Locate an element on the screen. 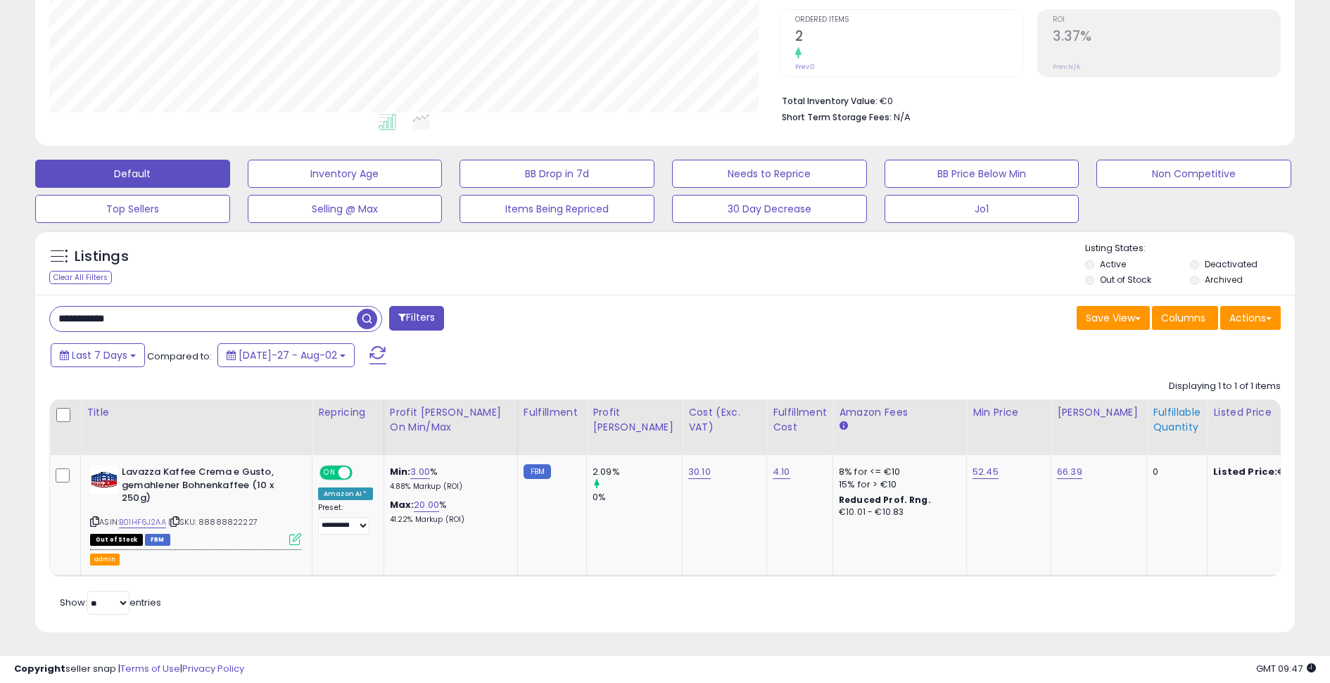  a: B01HF6J2AA is located at coordinates (142, 522).